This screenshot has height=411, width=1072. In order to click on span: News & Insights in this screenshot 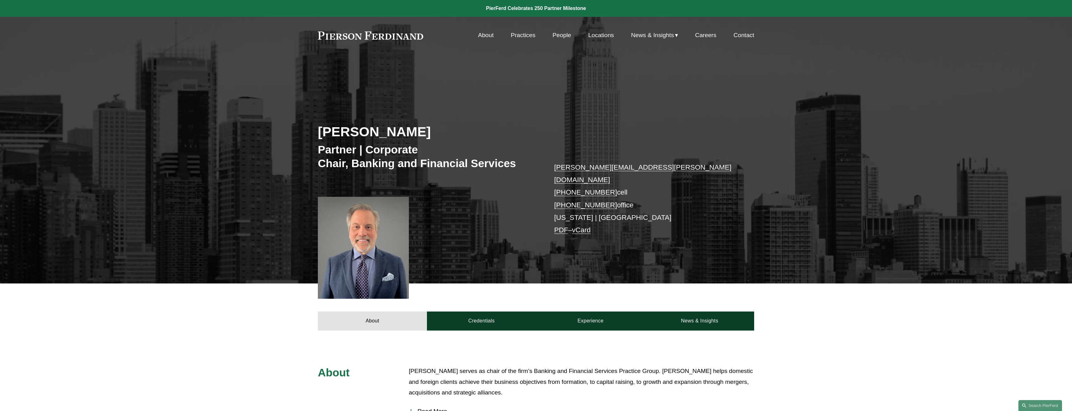, I will do `click(652, 35)`.